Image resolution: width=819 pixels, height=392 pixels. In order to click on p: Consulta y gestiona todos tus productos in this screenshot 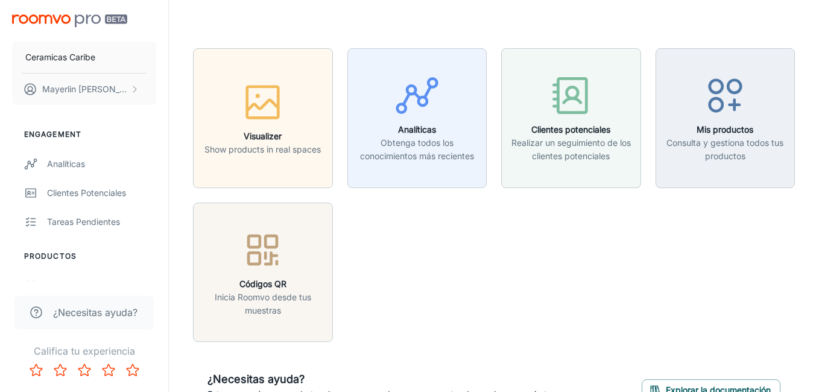, I will do `click(725, 149)`.